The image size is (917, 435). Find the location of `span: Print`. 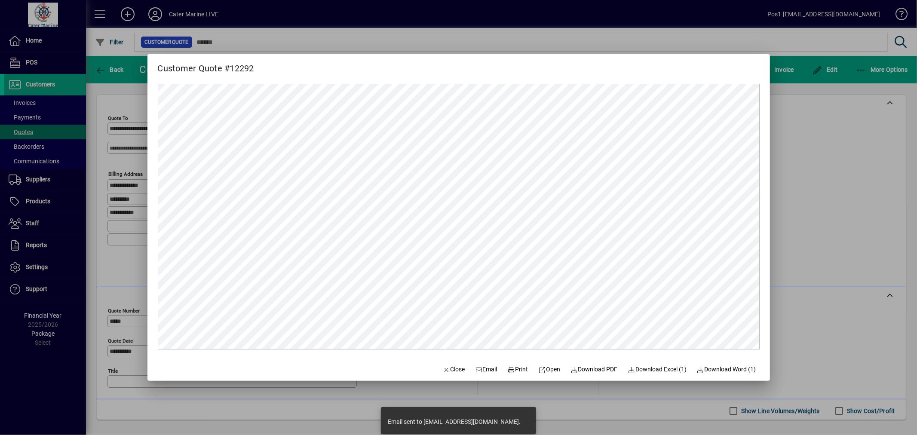

span: Print is located at coordinates (518, 369).